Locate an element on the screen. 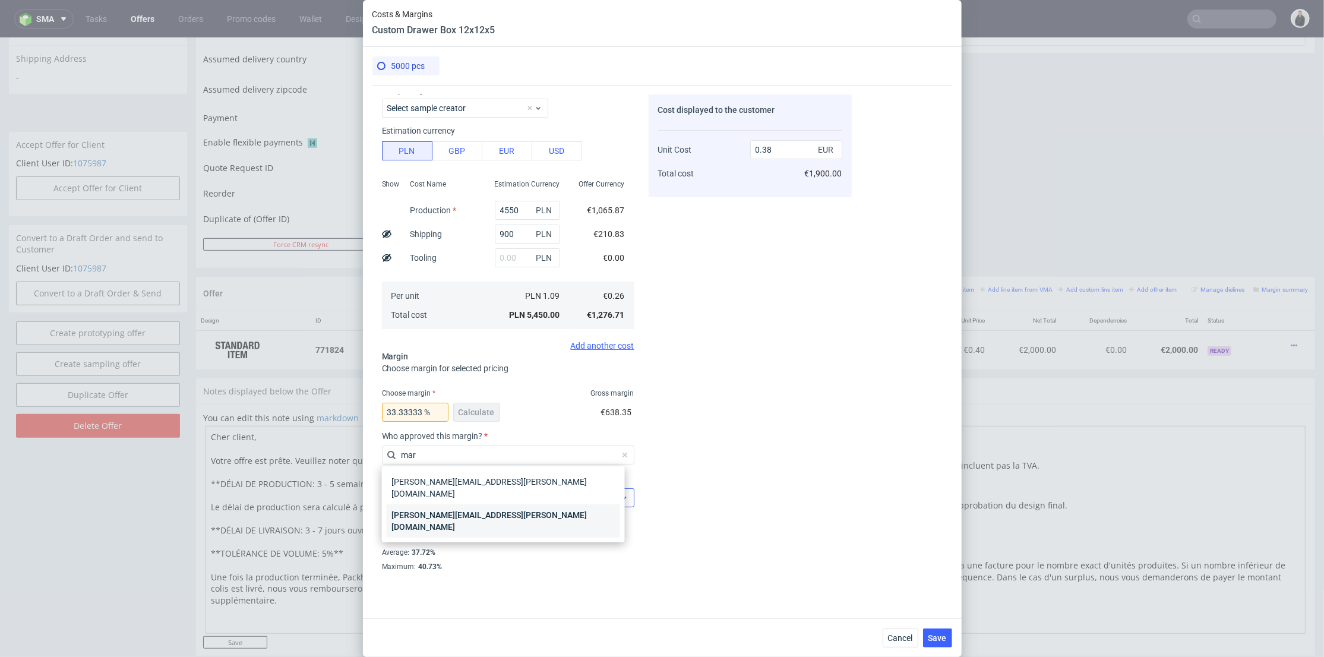 This screenshot has width=1324, height=657. td: Assumed delivery country is located at coordinates (310, 24).